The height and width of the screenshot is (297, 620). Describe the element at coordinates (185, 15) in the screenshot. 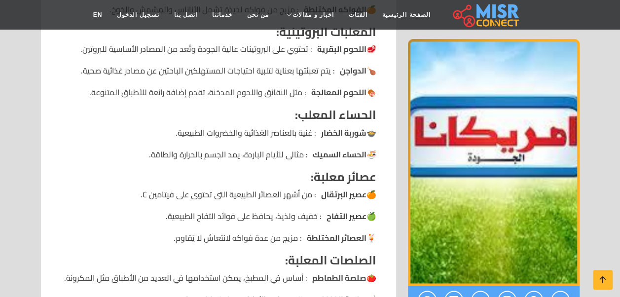

I see `a: اتصل بنا` at that location.